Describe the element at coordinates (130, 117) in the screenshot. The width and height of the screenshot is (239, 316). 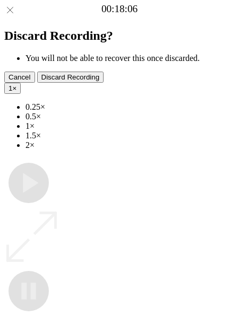
I see `li: 0.5×` at that location.